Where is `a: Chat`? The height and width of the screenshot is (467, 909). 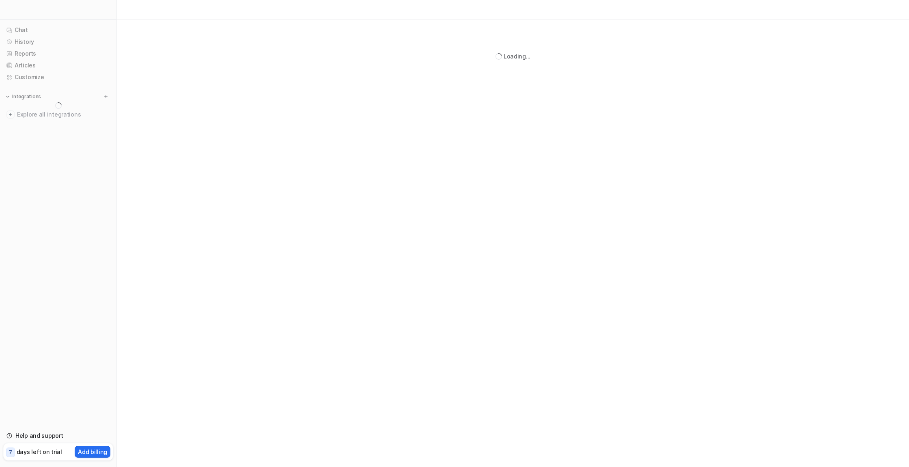 a: Chat is located at coordinates (58, 30).